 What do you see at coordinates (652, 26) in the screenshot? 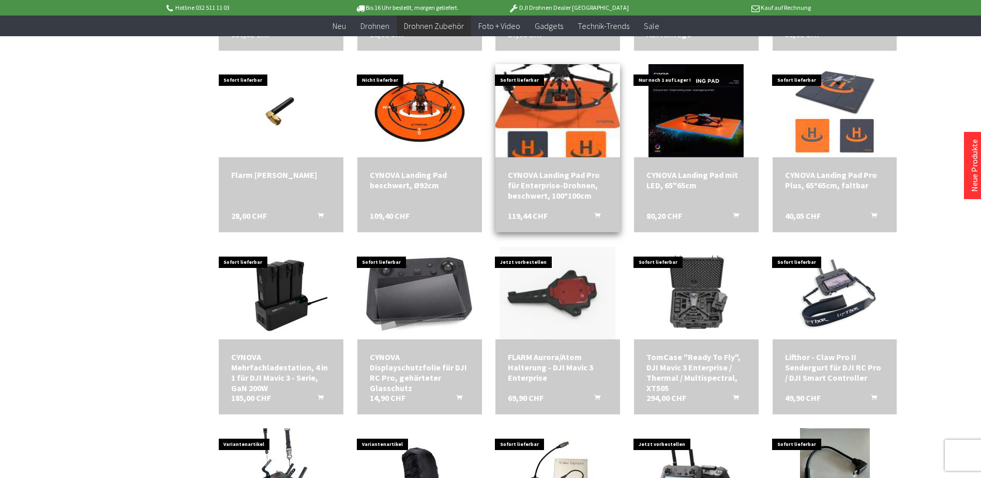
I see `span: Sale` at bounding box center [652, 26].